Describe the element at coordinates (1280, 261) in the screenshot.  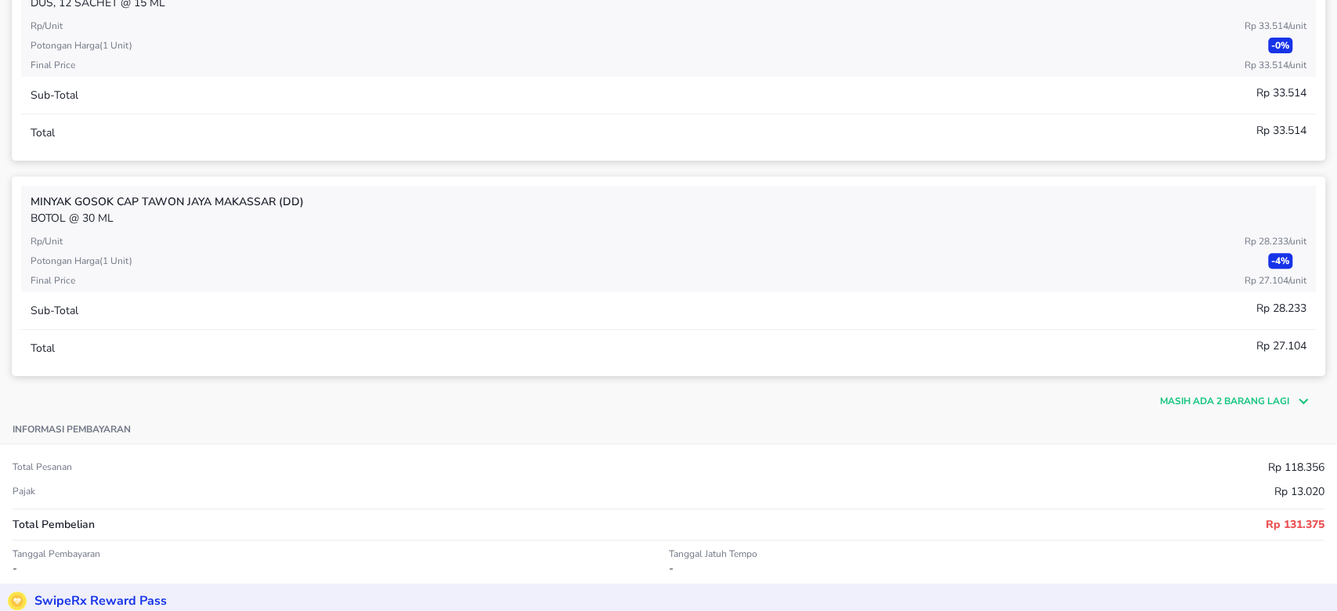
I see `p: - 4 %` at that location.